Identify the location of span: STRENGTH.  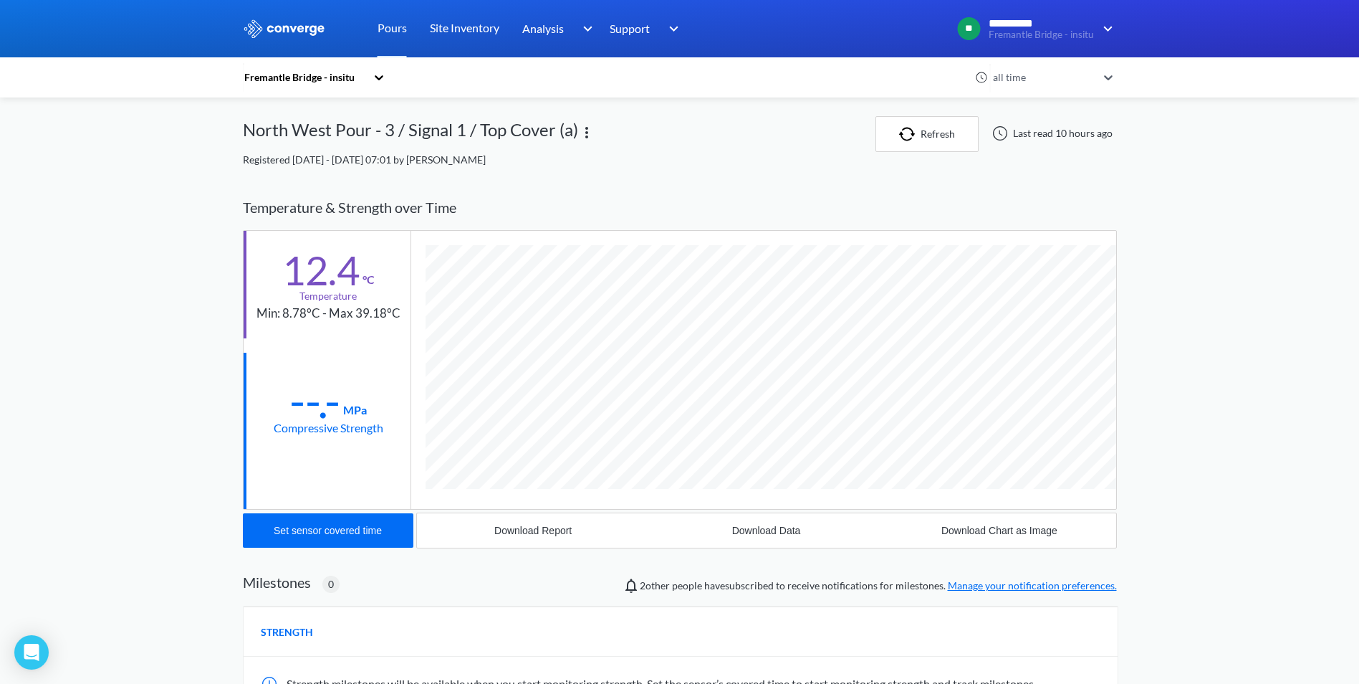
(287, 632).